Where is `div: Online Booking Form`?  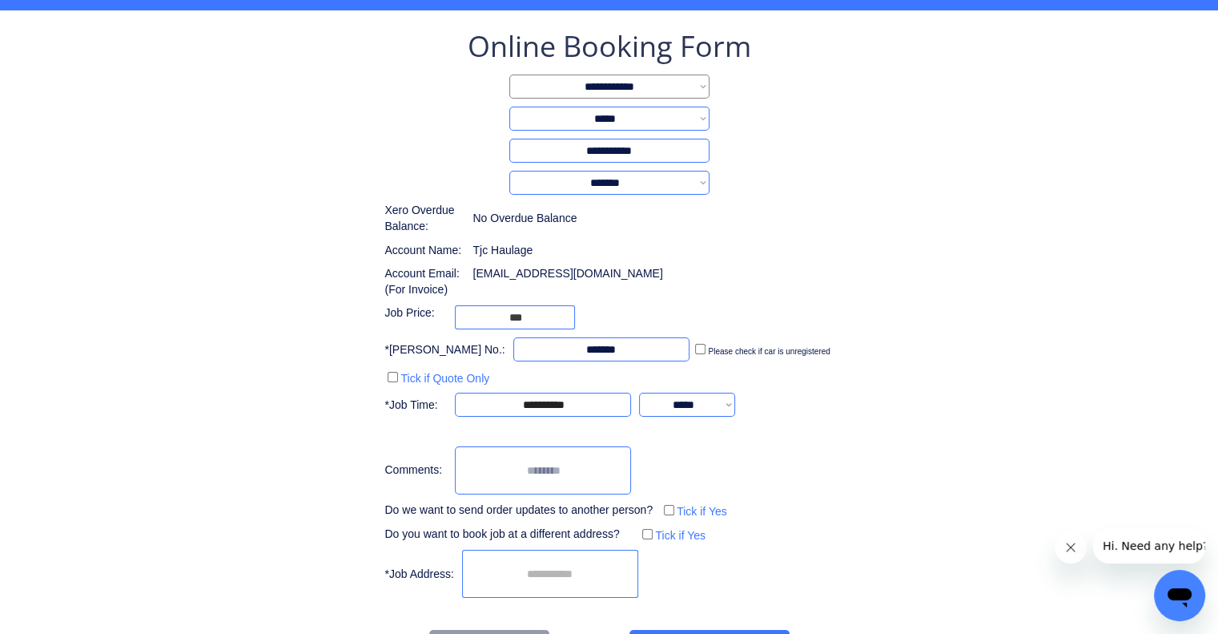
div: Online Booking Form is located at coordinates (610, 46).